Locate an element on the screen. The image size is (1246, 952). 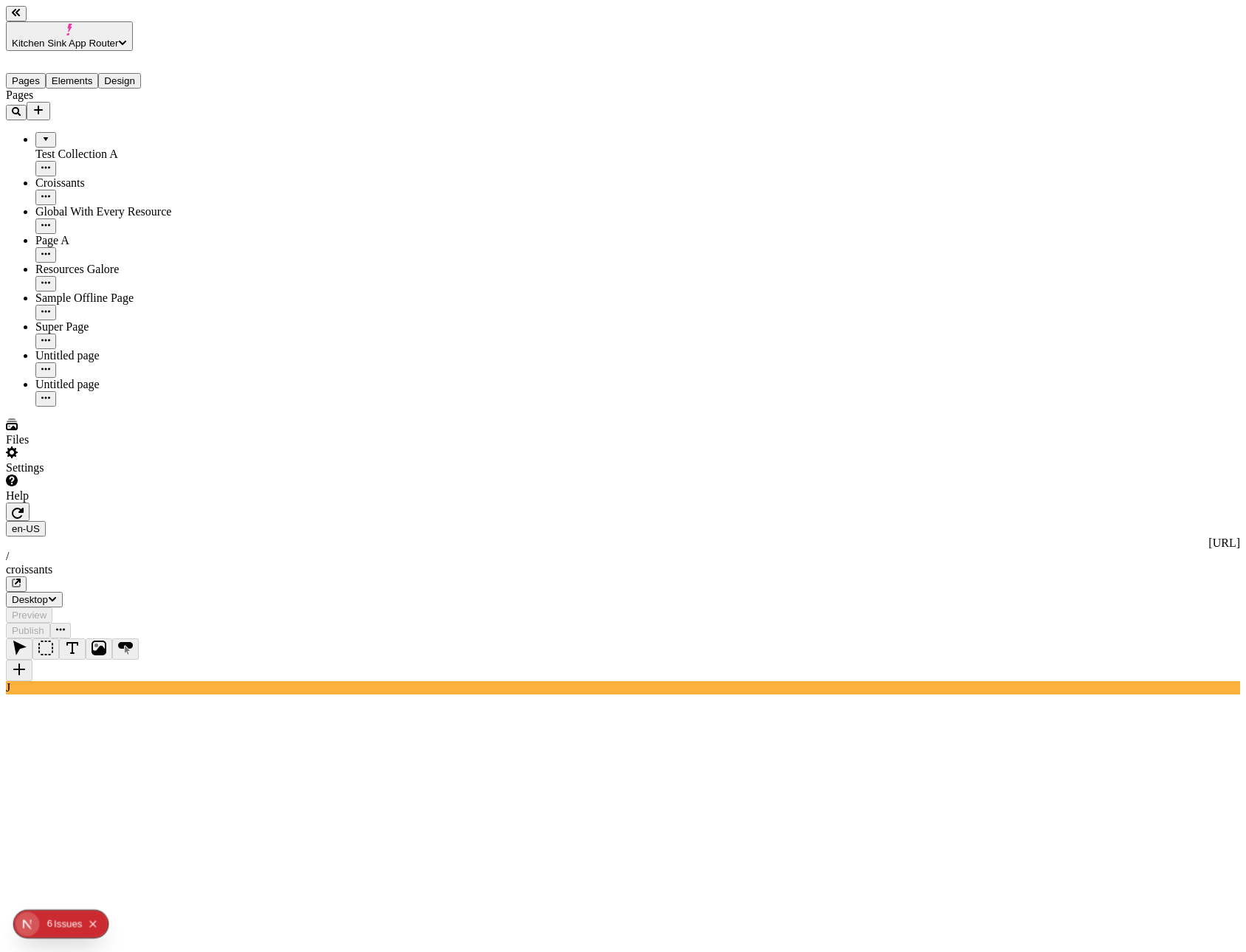
button: Box is located at coordinates (46, 648).